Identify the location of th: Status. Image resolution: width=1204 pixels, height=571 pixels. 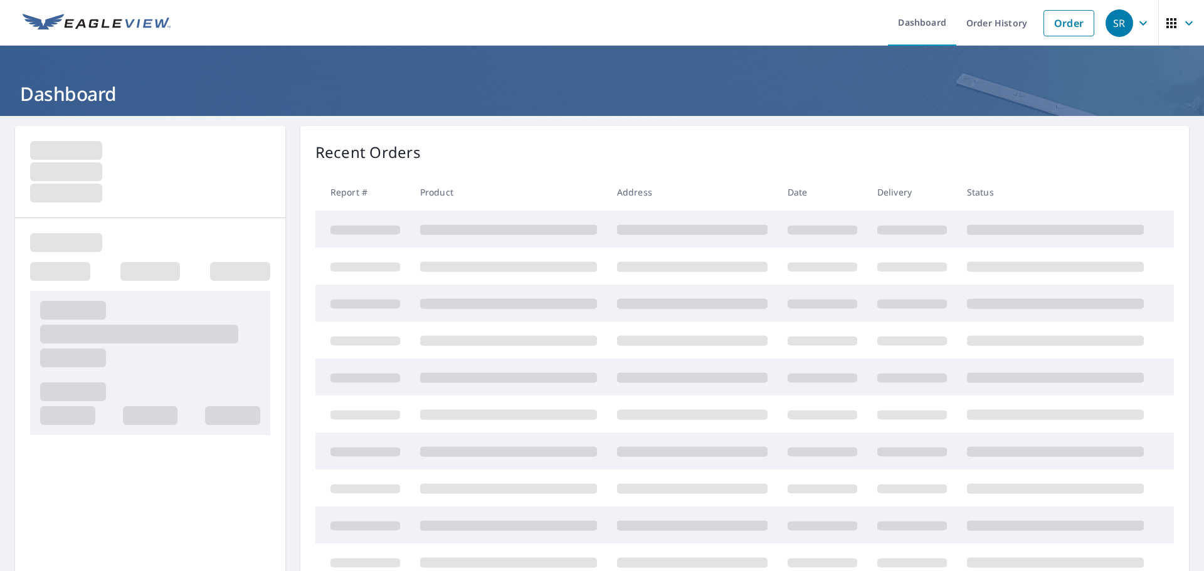
(1055, 192).